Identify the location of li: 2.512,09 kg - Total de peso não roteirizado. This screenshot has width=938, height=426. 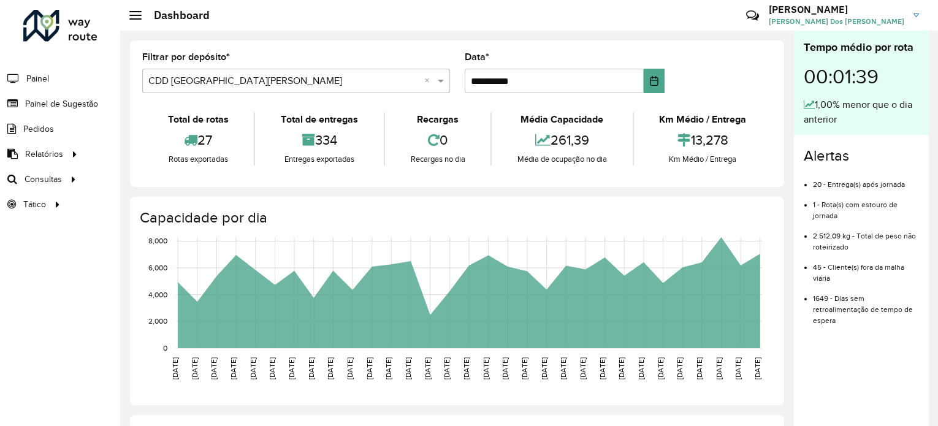
(865, 237).